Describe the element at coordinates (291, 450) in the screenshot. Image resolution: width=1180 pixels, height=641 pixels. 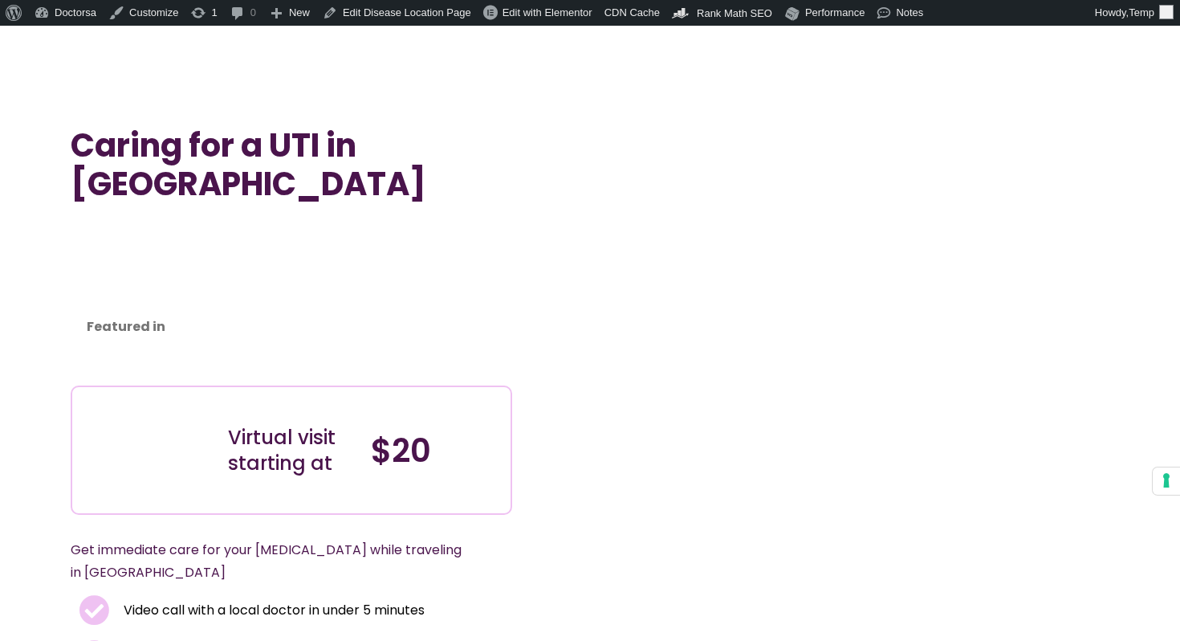
I see `div: Virtual visit starting at` at that location.